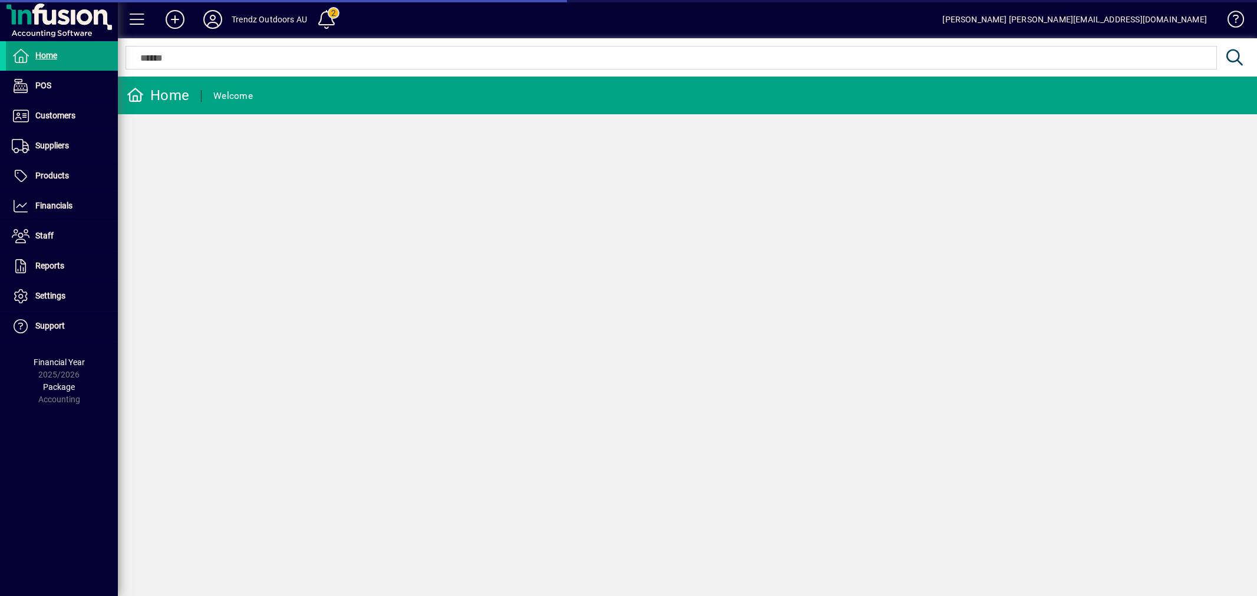 The height and width of the screenshot is (596, 1257). Describe the element at coordinates (1230, 21) in the screenshot. I see `a: Knowledge Base` at that location.